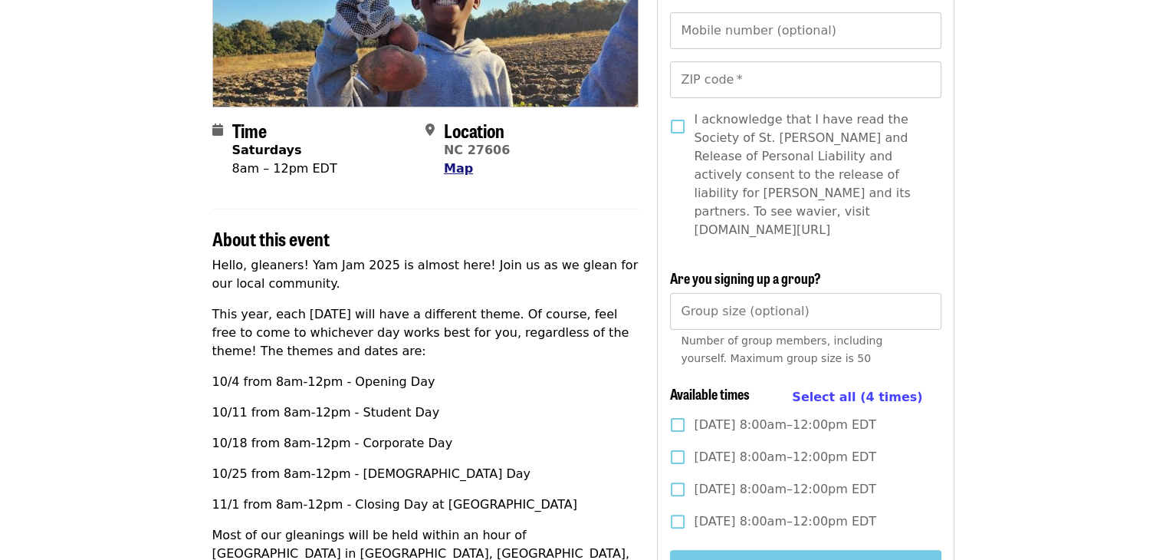  I want to click on span: Select all (4 times), so click(857, 396).